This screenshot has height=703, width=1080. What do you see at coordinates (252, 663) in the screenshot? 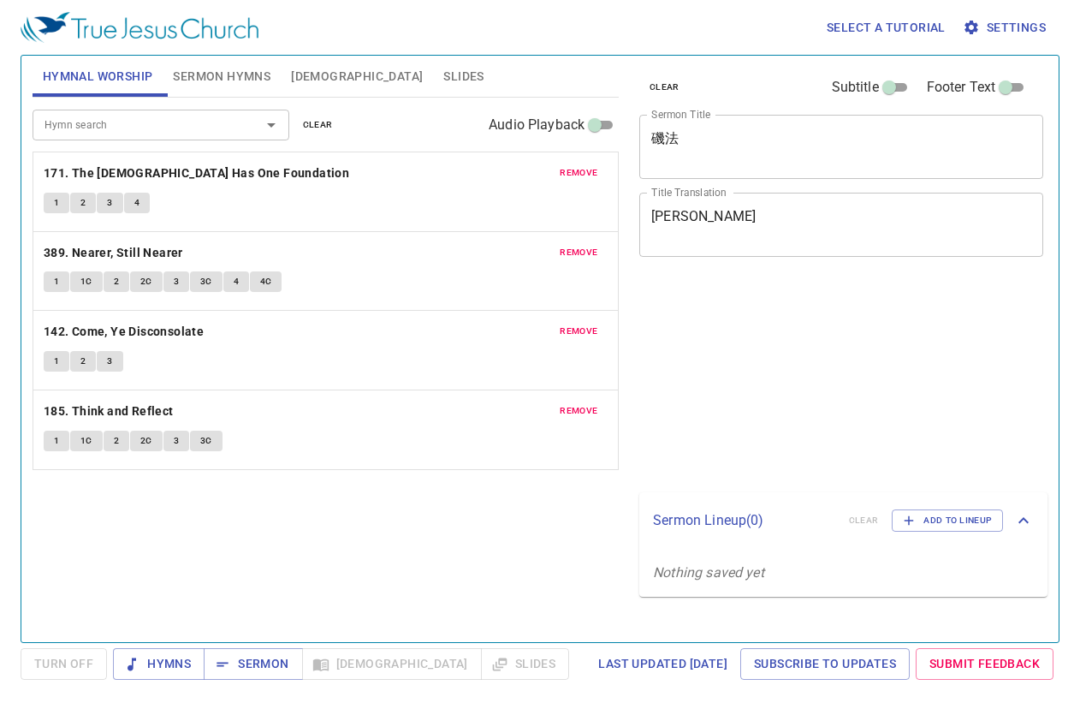
I see `button: Sermon` at bounding box center [252, 663].